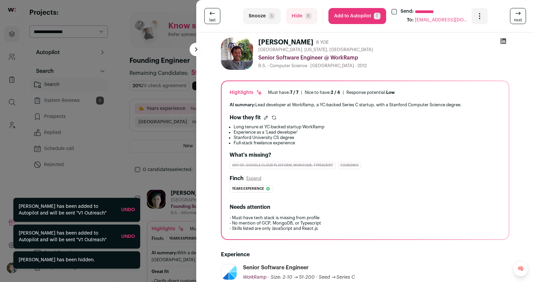 The height and width of the screenshot is (282, 534). Describe the element at coordinates (245, 117) in the screenshot. I see `h2: How they fit` at that location.